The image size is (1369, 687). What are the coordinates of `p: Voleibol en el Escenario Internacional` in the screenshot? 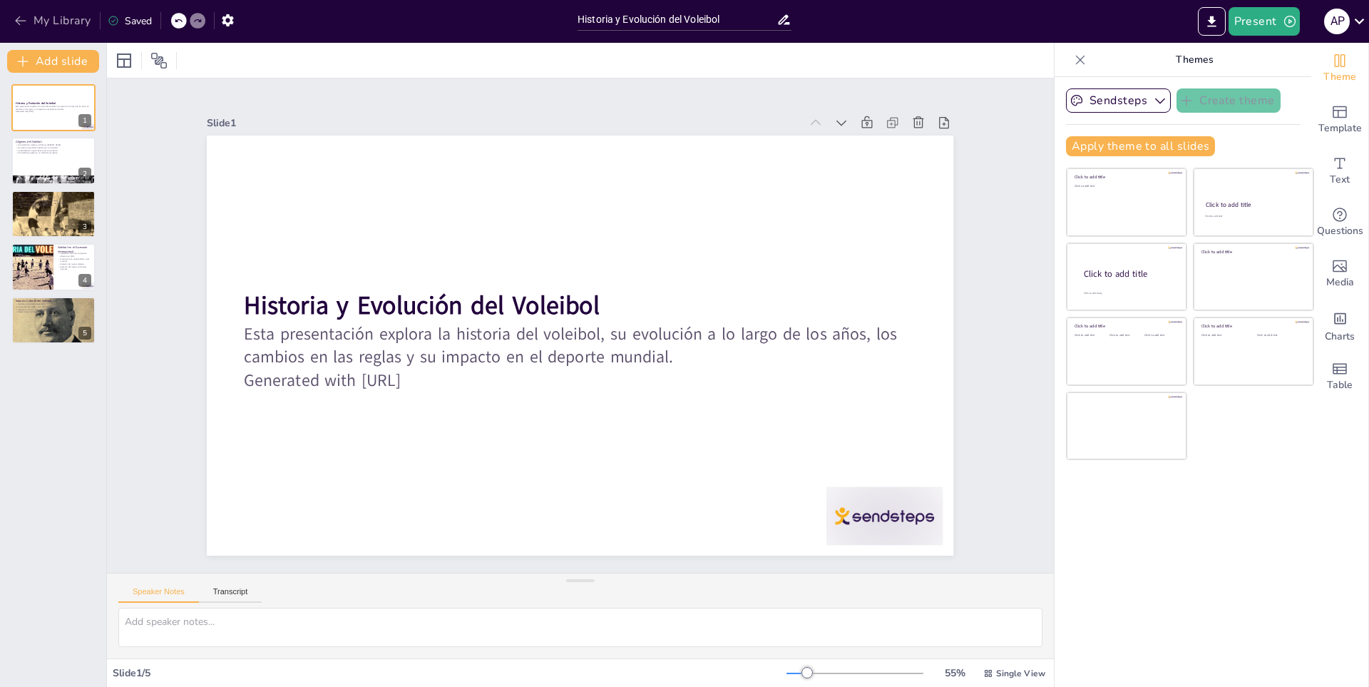 It's located at (74, 249).